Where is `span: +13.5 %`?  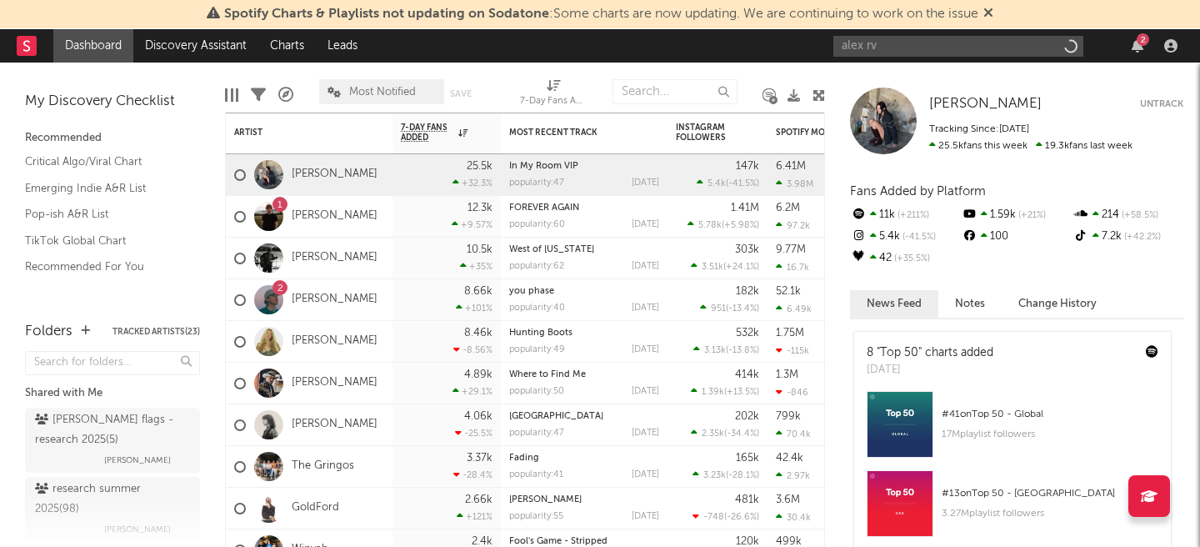
span: +13.5 % is located at coordinates (742, 392).